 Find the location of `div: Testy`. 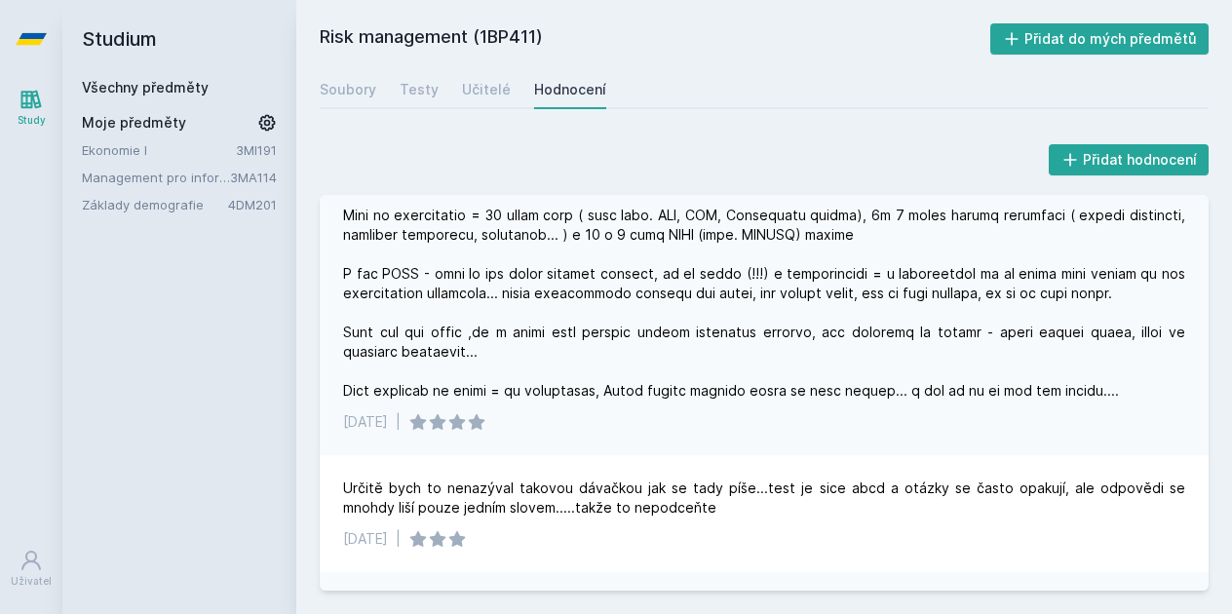

div: Testy is located at coordinates (419, 90).